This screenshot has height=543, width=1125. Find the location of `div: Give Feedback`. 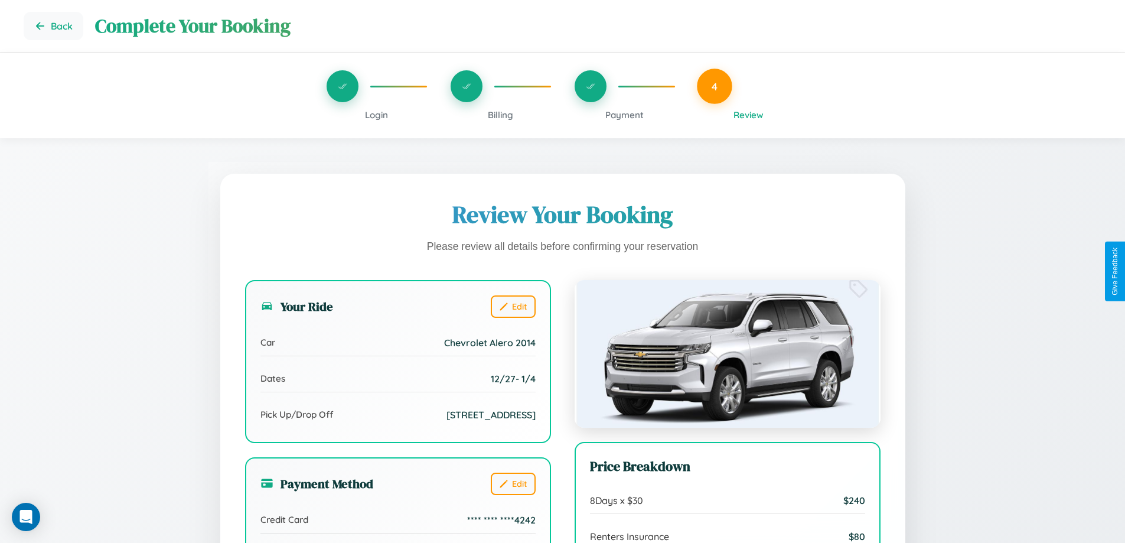

div: Give Feedback is located at coordinates (1115, 271).